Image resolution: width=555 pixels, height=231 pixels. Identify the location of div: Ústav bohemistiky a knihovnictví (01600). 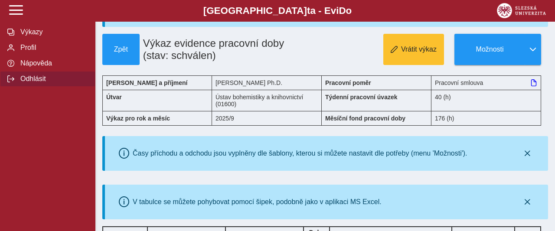
(267, 100).